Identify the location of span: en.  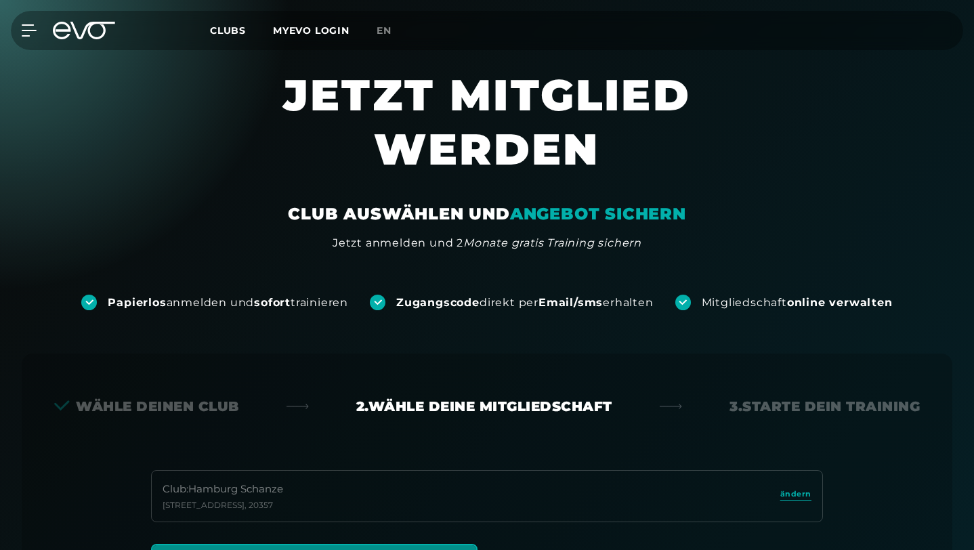
(384, 30).